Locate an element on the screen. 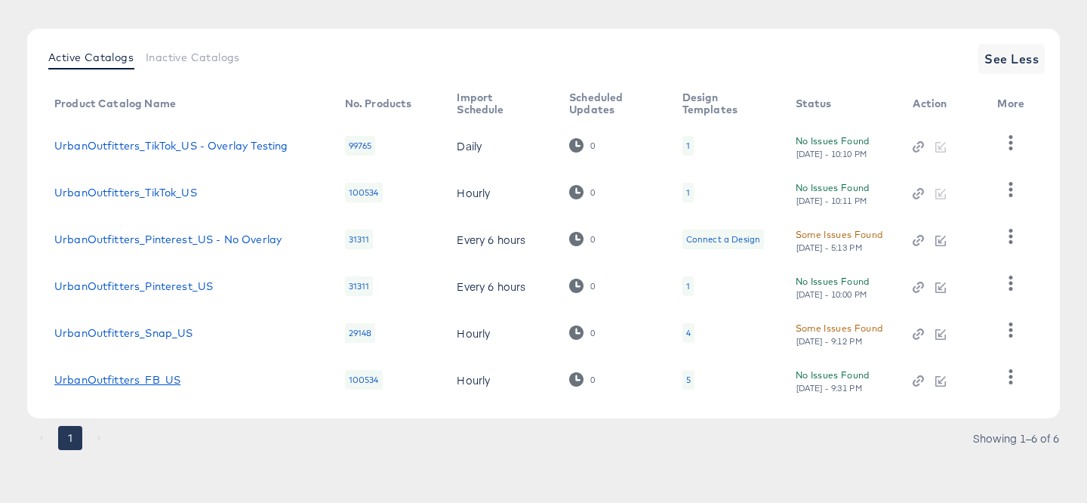 This screenshot has height=503, width=1087. div: 99765 is located at coordinates (360, 146).